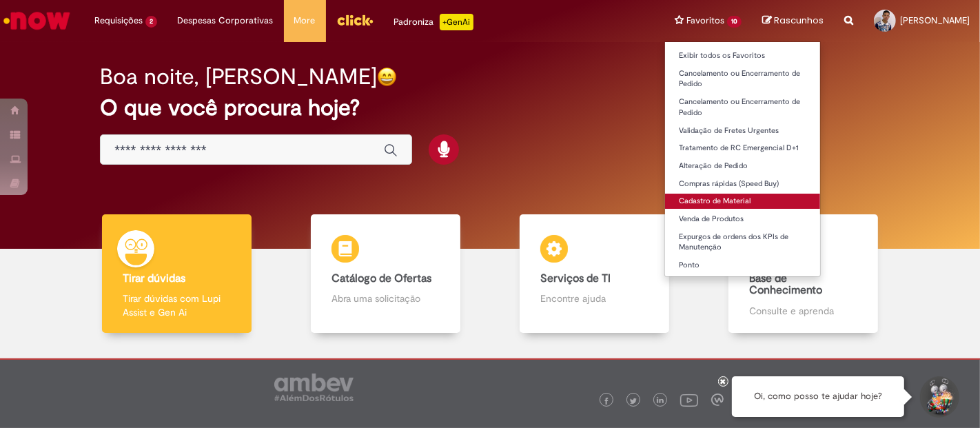 The image size is (980, 428). Describe the element at coordinates (37, 21) in the screenshot. I see `img: ServiceNow` at that location.